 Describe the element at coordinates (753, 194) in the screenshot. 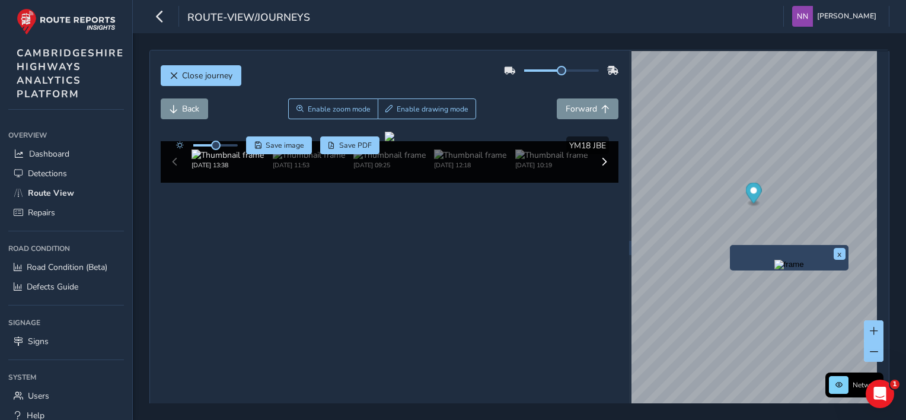

I see `div: Map marker` at that location.